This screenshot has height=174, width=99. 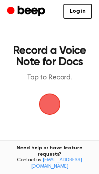 I want to click on h1: Record a Voice Note for Docs, so click(x=49, y=57).